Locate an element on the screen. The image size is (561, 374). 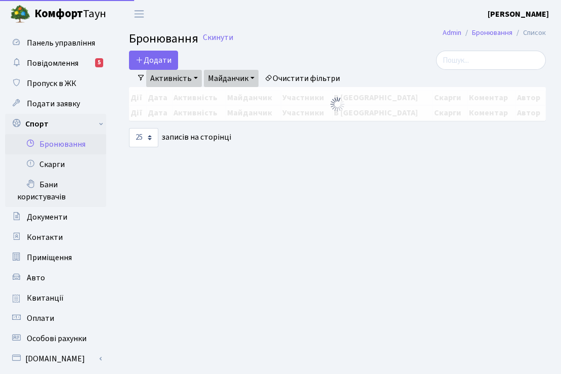
span: Документи is located at coordinates (47, 217).